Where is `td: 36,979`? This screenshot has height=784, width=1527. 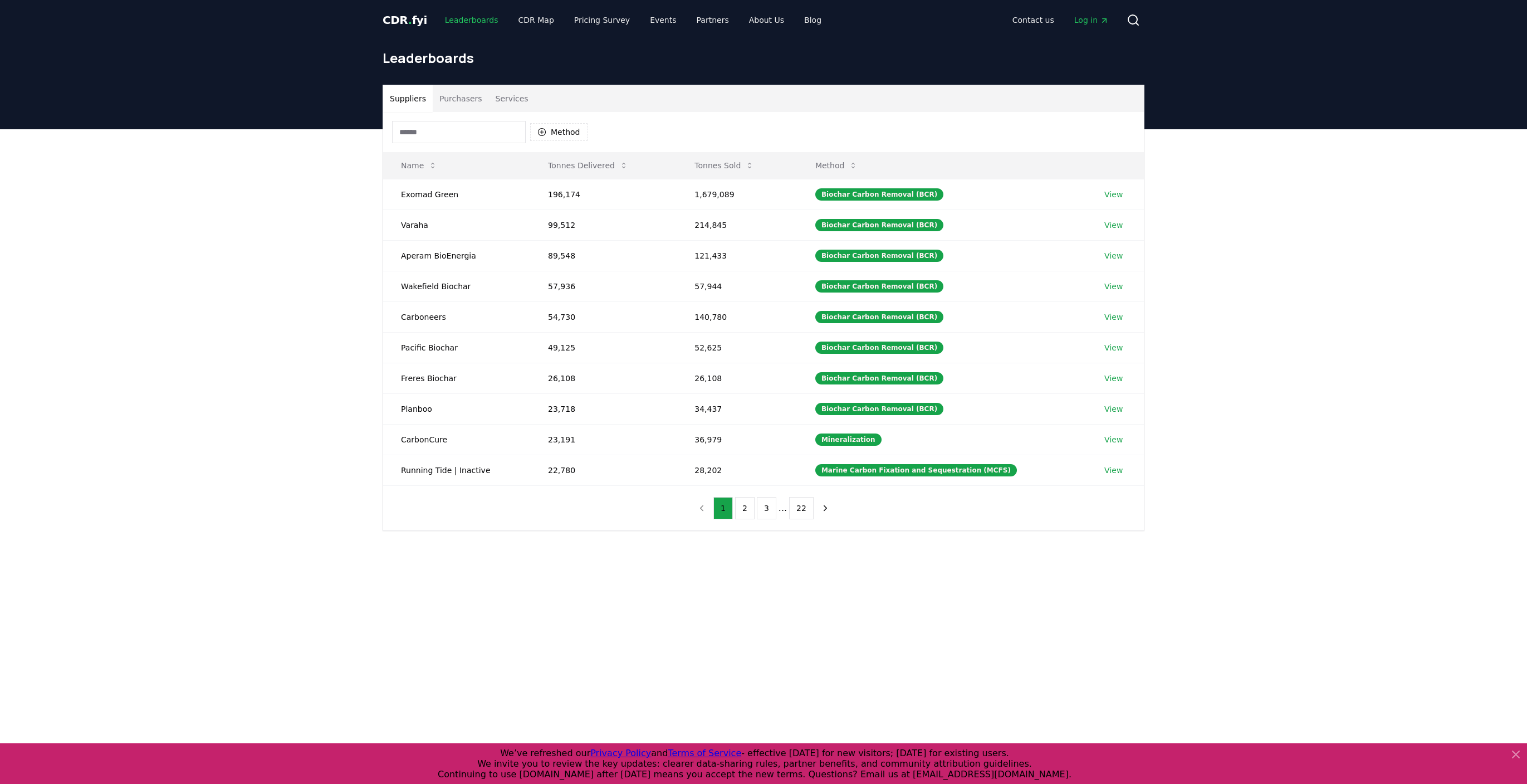 td: 36,979 is located at coordinates (737, 439).